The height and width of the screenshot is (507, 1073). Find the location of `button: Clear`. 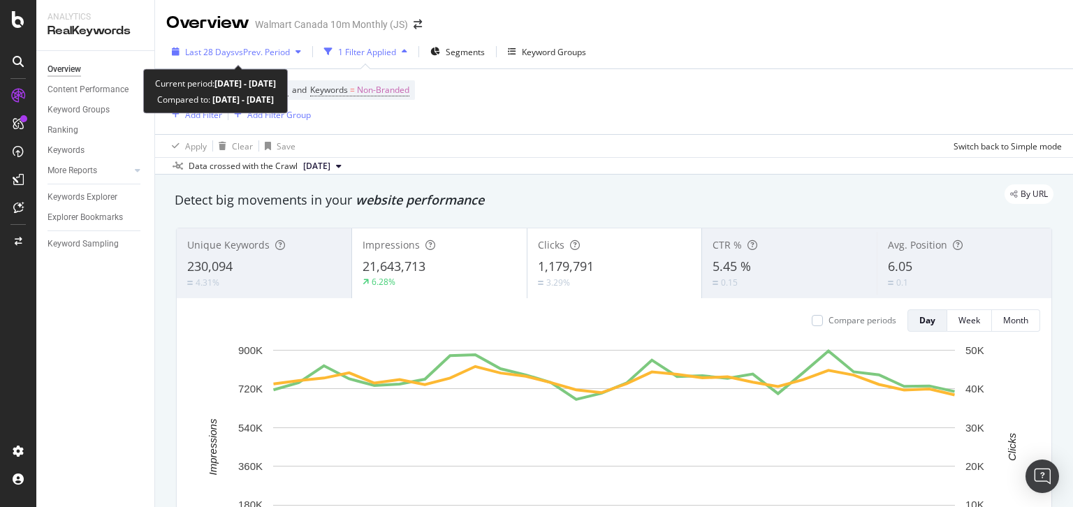

button: Clear is located at coordinates (233, 146).